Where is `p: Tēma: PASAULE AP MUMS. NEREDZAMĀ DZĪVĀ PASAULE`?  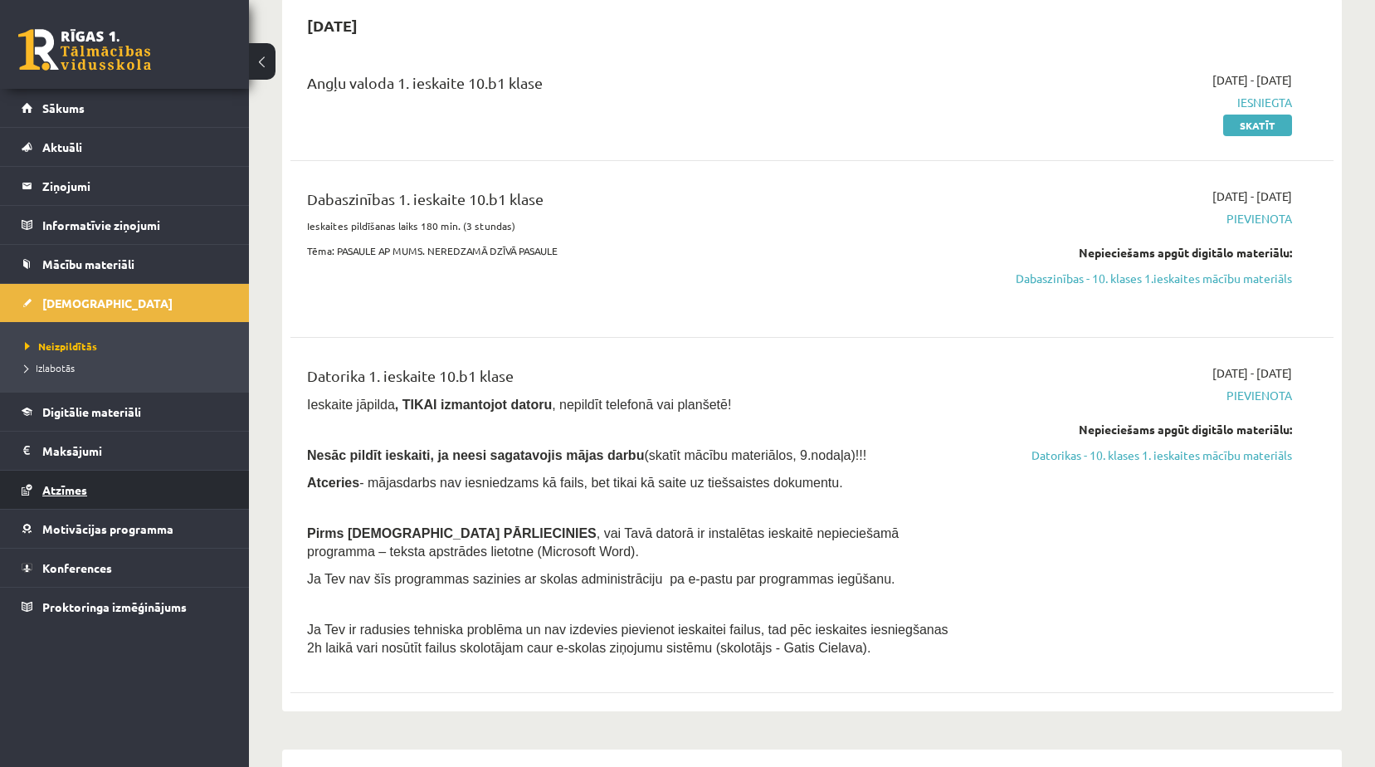
p: Tēma: PASAULE AP MUMS. NEREDZAMĀ DZĪVĀ PASAULE is located at coordinates (631, 251).